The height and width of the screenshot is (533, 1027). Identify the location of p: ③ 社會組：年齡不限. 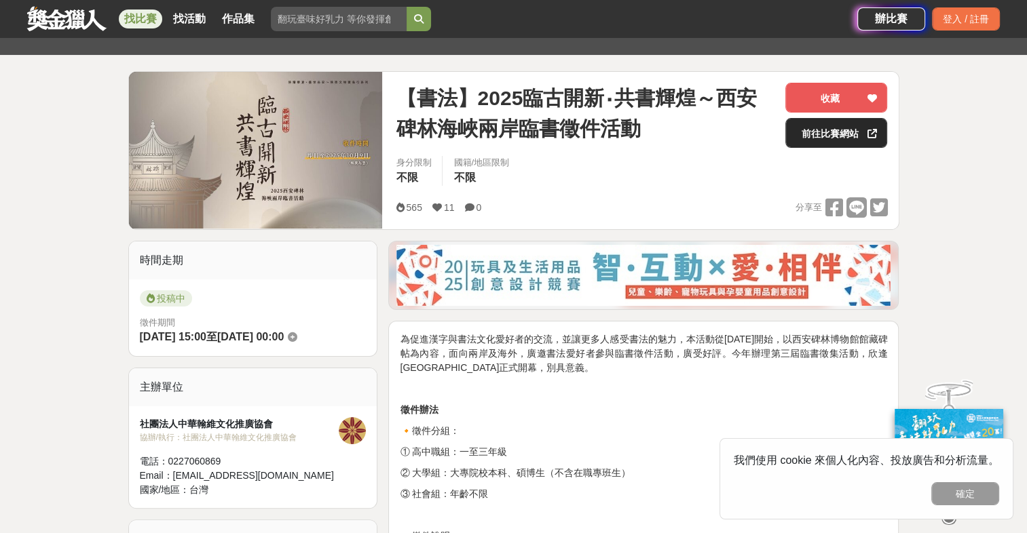
(643, 494).